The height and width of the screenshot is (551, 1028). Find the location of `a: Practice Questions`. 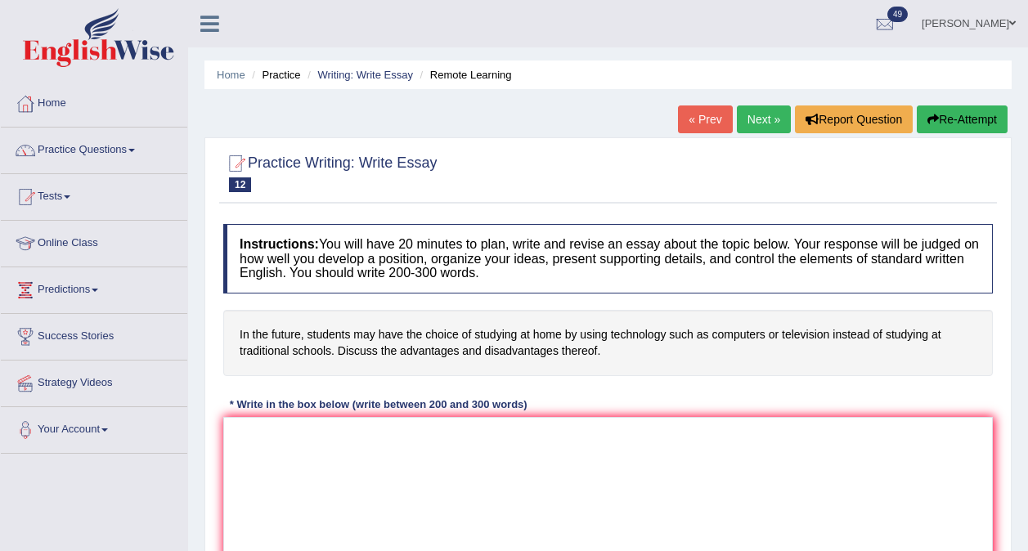

a: Practice Questions is located at coordinates (94, 148).